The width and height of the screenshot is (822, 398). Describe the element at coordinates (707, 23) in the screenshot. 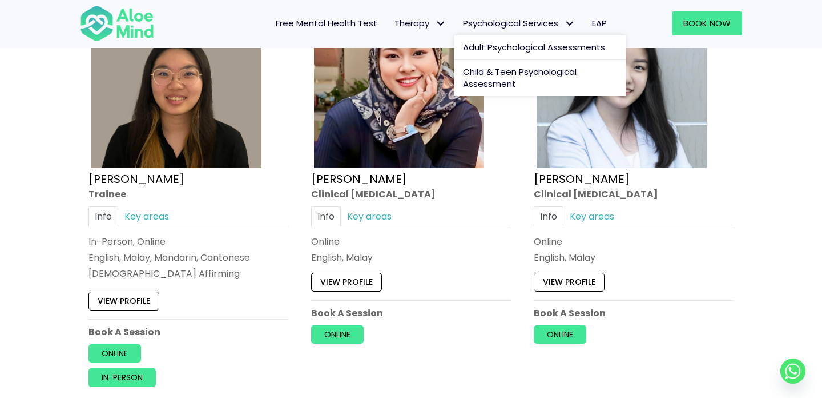

I see `a: Book Now` at that location.